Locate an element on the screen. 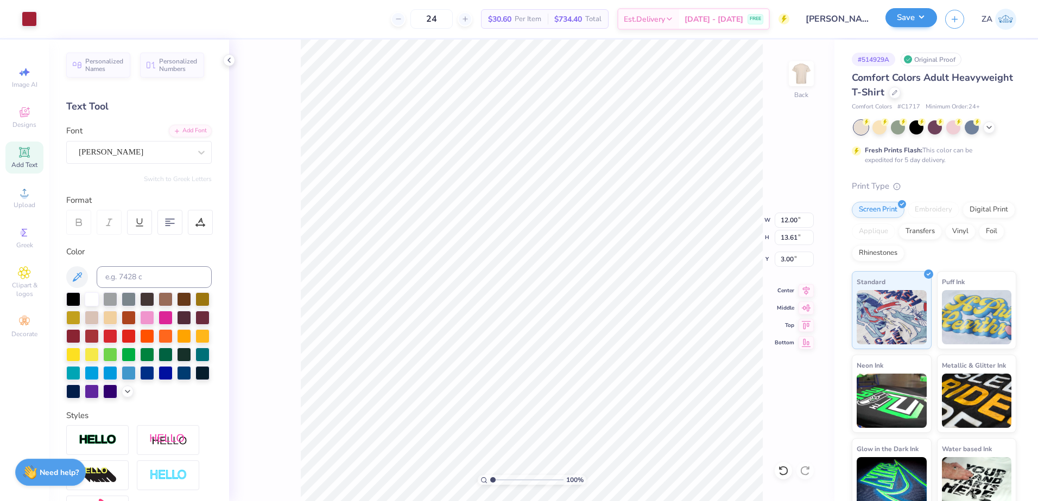  a: ZA is located at coordinates (998, 19).